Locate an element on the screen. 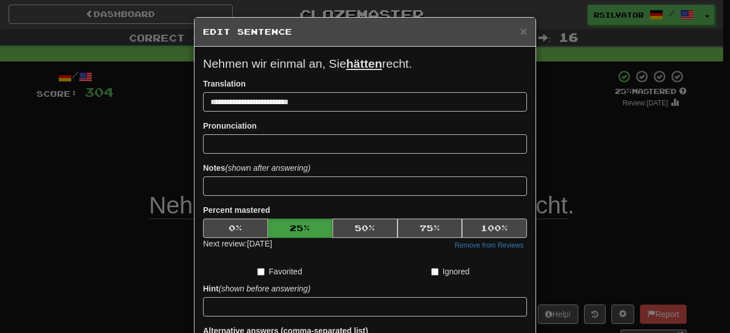  button: Close is located at coordinates (523, 31).